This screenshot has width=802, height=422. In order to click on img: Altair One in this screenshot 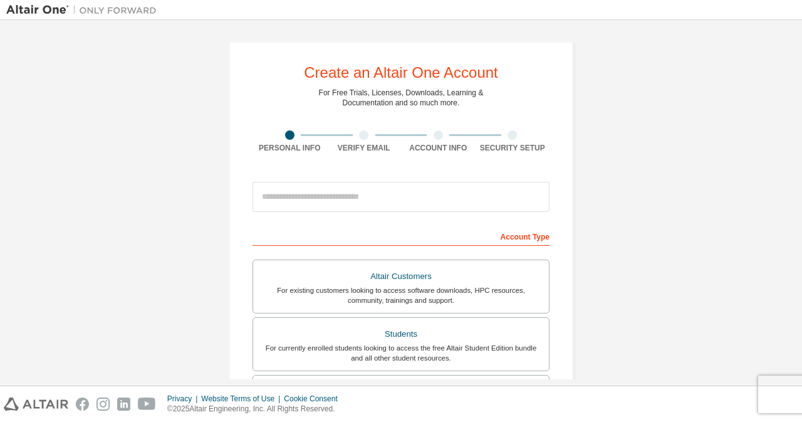, I will do `click(85, 10)`.